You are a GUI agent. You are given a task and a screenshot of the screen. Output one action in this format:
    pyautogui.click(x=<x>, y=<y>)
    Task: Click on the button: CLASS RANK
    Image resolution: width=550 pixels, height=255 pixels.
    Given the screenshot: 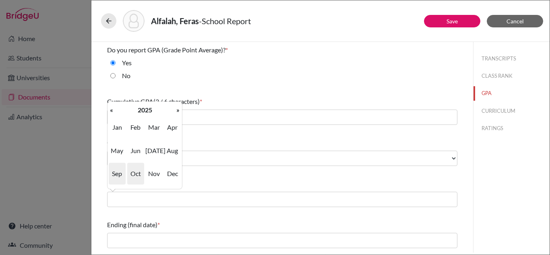 What is the action you would take?
    pyautogui.click(x=511, y=76)
    